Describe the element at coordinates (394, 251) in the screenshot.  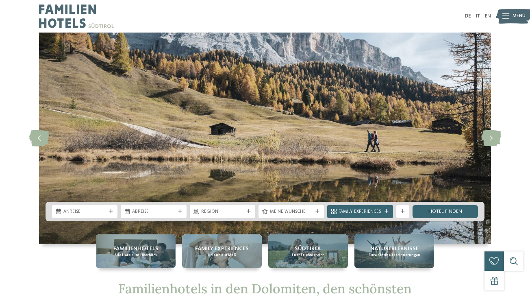
I see `a: Familienhotels in den Dolomiten: Urlaub im Reich der bleichen Berge Naturerlebnisse Eure Kindheit...` at that location.